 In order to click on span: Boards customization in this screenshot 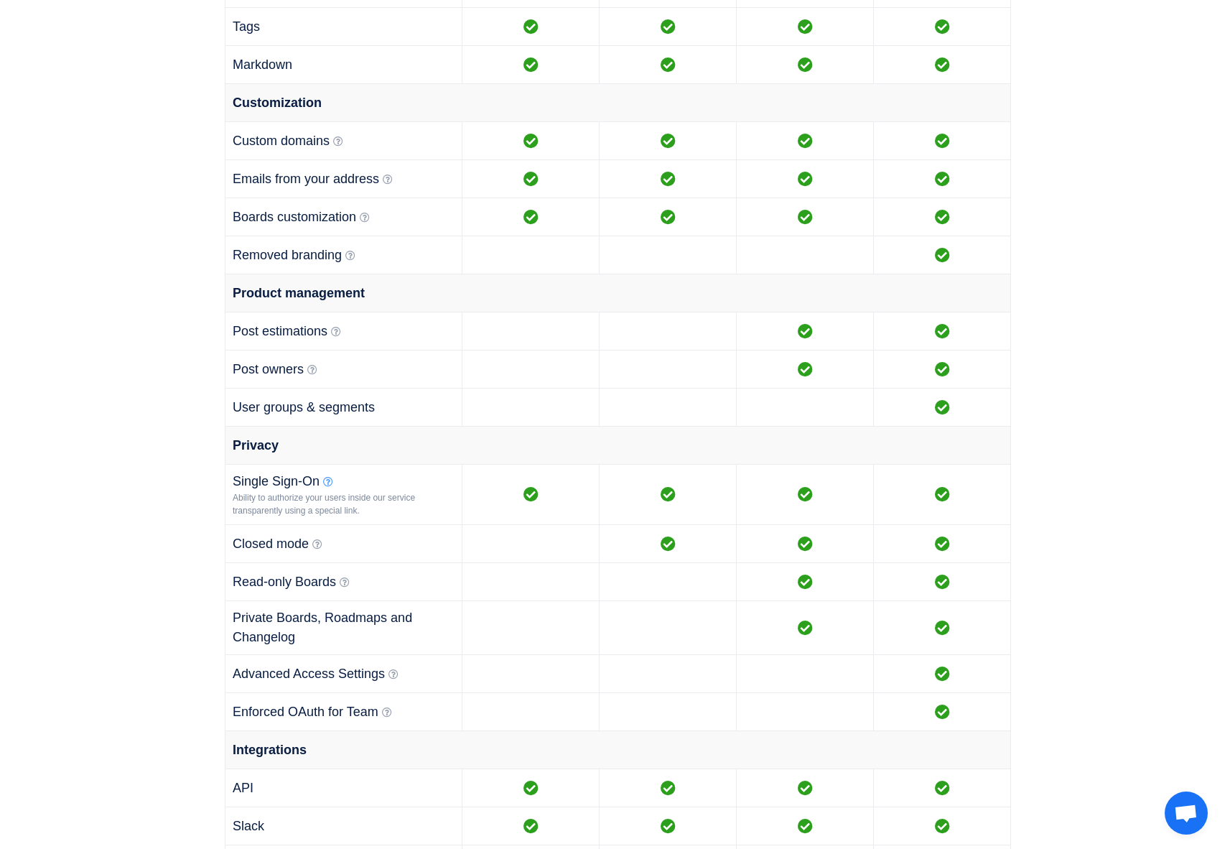, I will do `click(294, 217)`.